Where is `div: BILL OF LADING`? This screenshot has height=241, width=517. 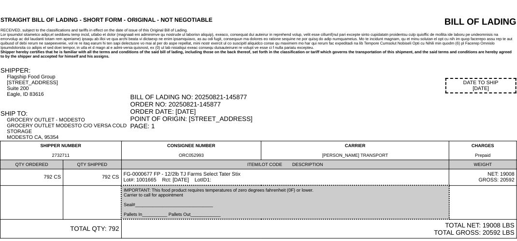
div: BILL OF LADING is located at coordinates (445, 22).